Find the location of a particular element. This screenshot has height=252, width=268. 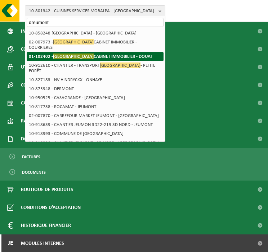

input: Zoeken naar gekoppelde vestigingen is located at coordinates (95, 22).